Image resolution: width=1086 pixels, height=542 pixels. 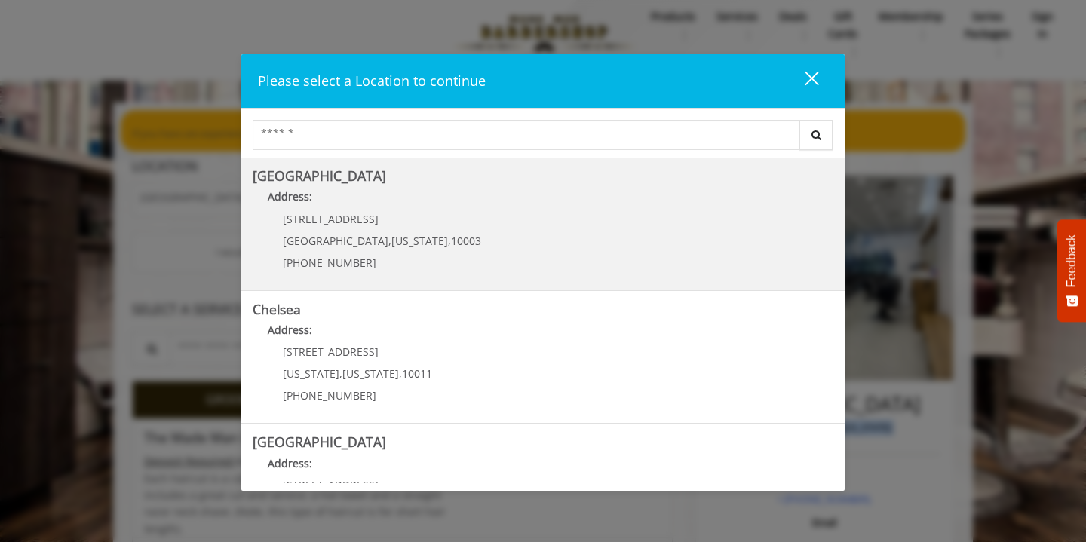 I want to click on div: Center Select, so click(x=543, y=139).